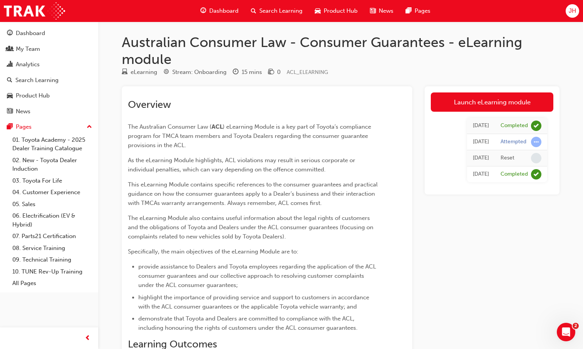  What do you see at coordinates (37, 80) in the screenshot?
I see `div: Search Learning` at bounding box center [37, 80].